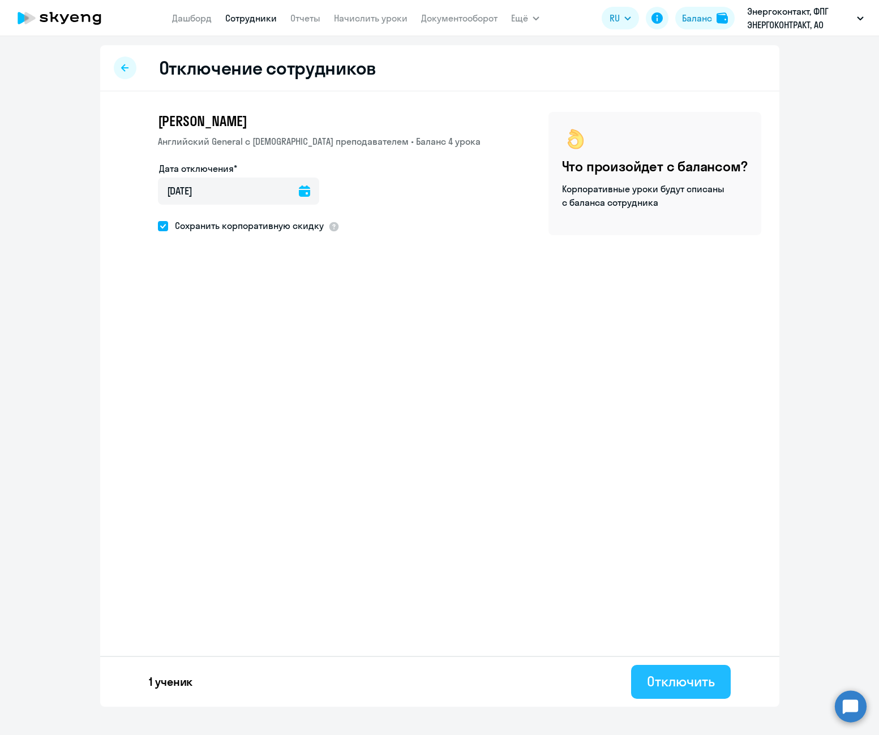 The height and width of the screenshot is (735, 879). I want to click on span: Сохранить корпоративную скидку, so click(246, 226).